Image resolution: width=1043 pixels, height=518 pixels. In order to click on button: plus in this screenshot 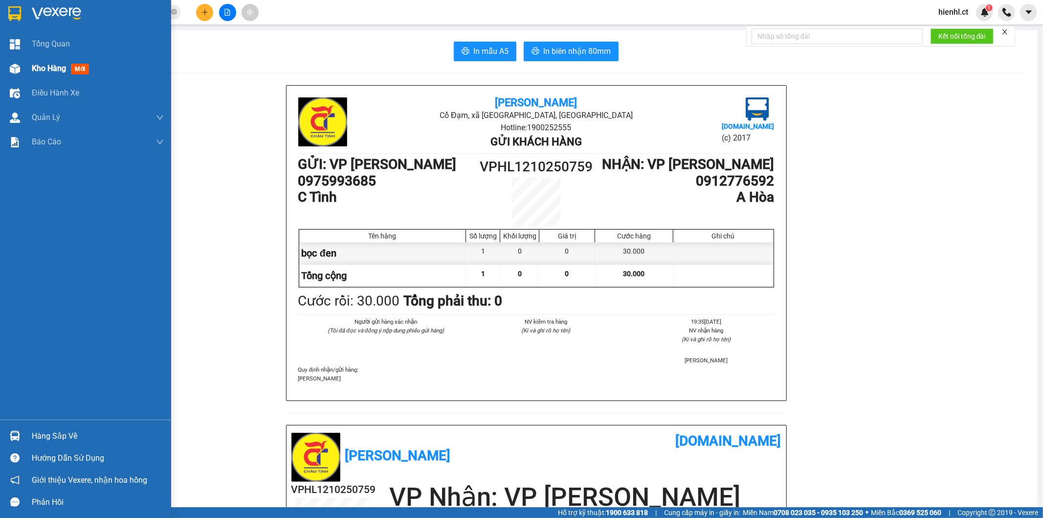, I will do `click(204, 12)`.